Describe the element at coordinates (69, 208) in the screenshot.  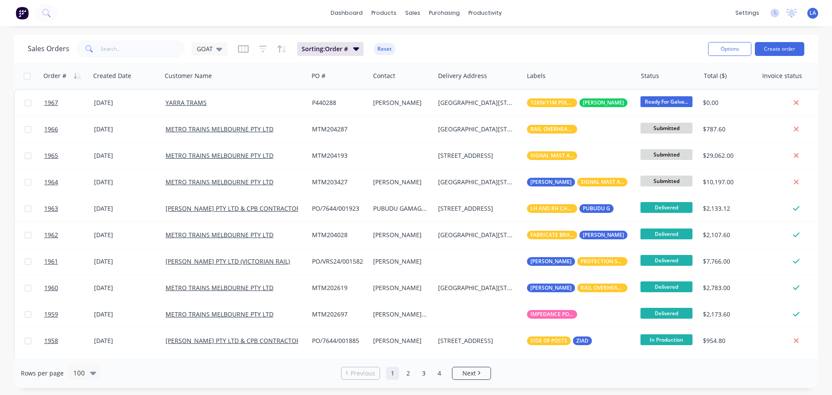
I see `a: 1963` at that location.